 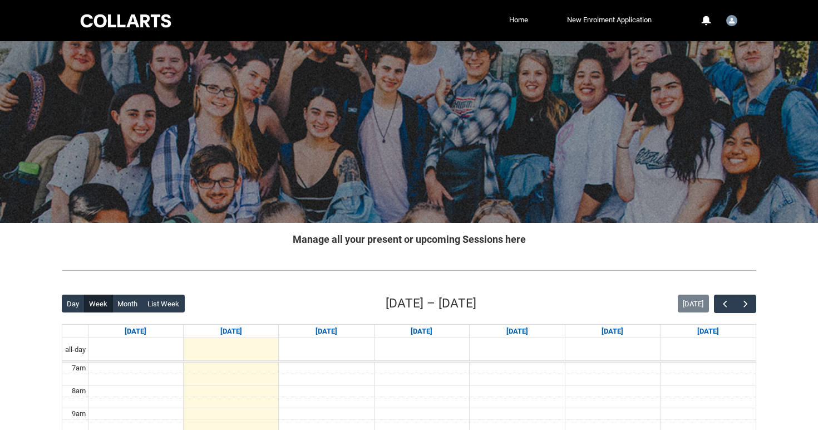 What do you see at coordinates (612, 331) in the screenshot?
I see `a: Go to October 10, 2025` at bounding box center [612, 331].